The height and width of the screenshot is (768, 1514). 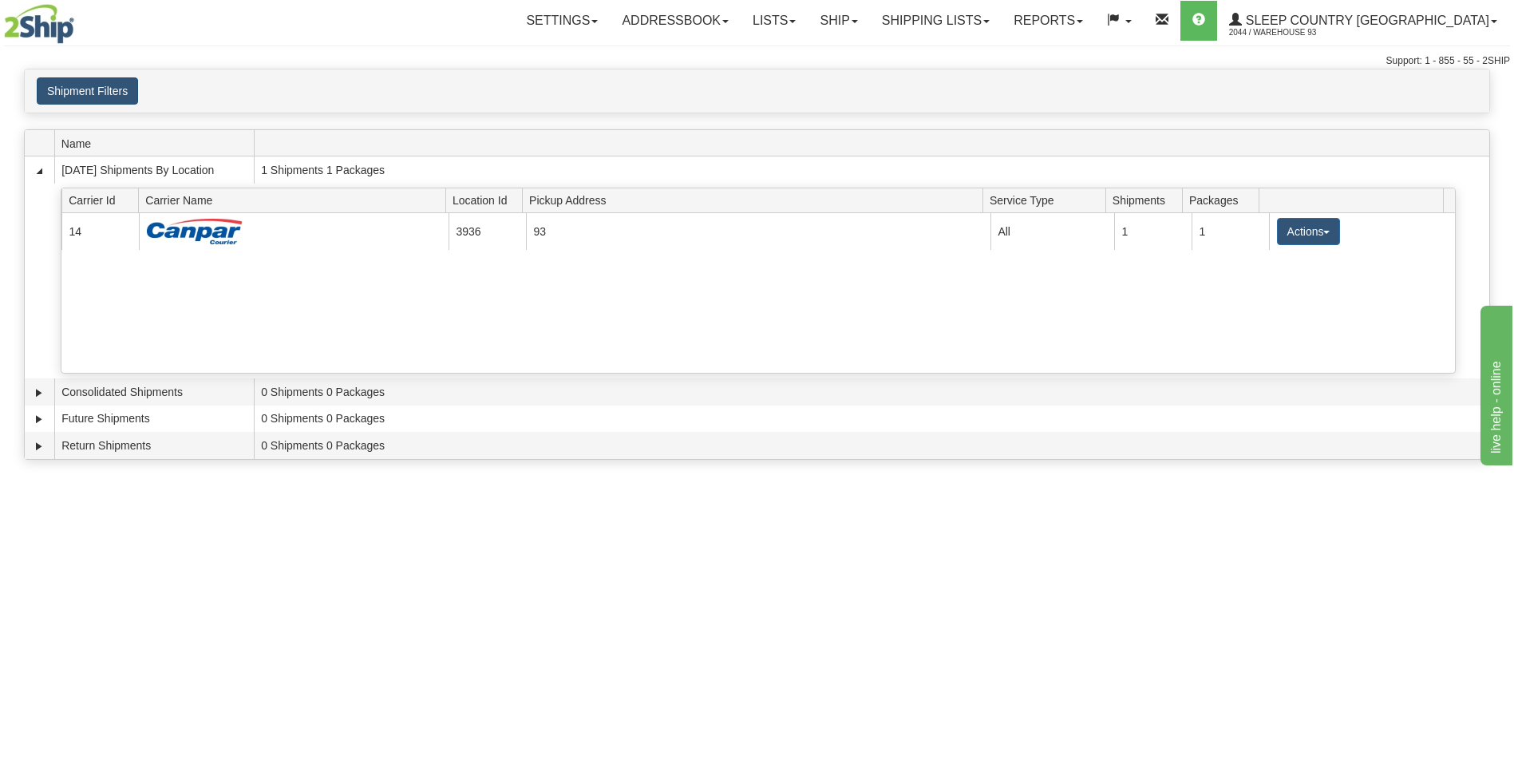 What do you see at coordinates (1047, 199) in the screenshot?
I see `span: Service Type` at bounding box center [1047, 199].